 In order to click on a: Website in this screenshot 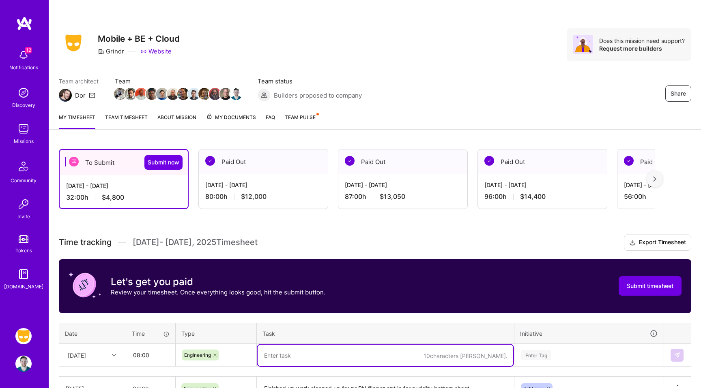, I will do `click(156, 51)`.